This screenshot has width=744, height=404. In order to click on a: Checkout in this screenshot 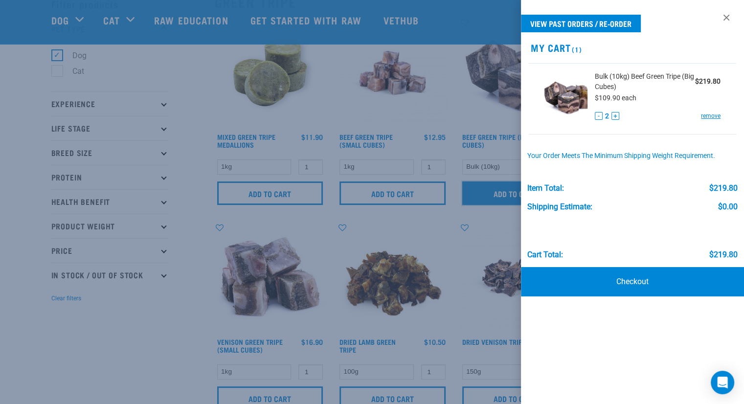, I will do `click(632, 282)`.